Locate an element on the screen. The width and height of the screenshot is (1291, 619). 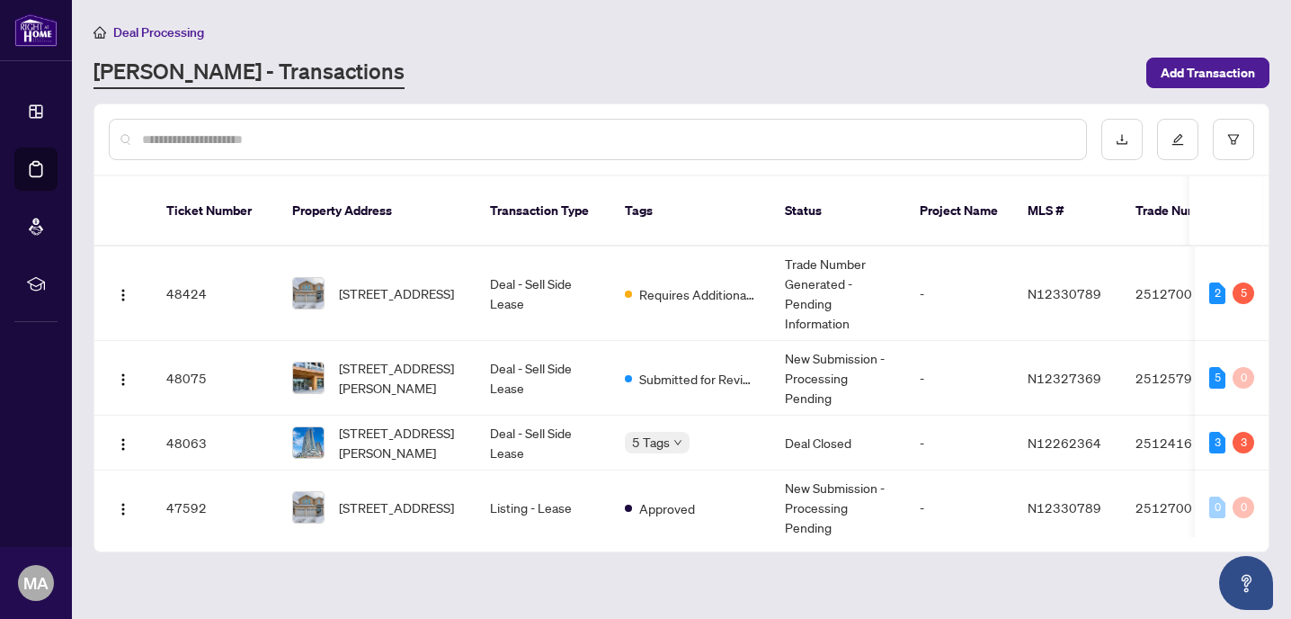
button: Open asap is located at coordinates (1247, 583).